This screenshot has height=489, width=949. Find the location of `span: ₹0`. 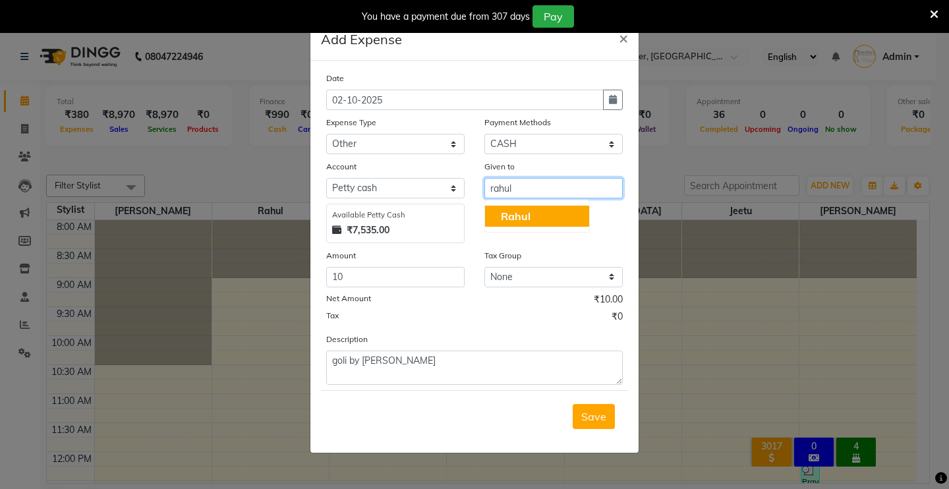

span: ₹0 is located at coordinates (617, 318).